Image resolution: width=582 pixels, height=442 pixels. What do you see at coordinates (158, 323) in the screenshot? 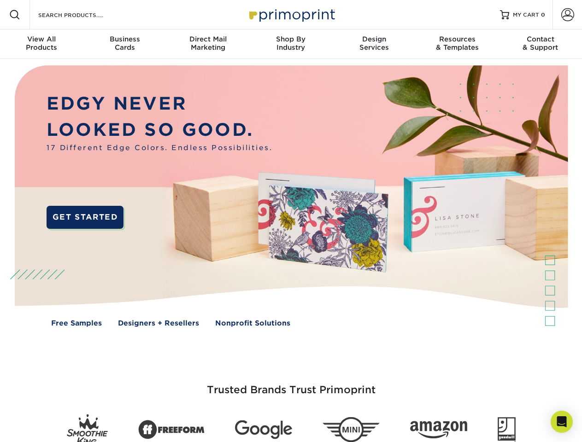
I see `a: Designers + Resellers` at bounding box center [158, 323].